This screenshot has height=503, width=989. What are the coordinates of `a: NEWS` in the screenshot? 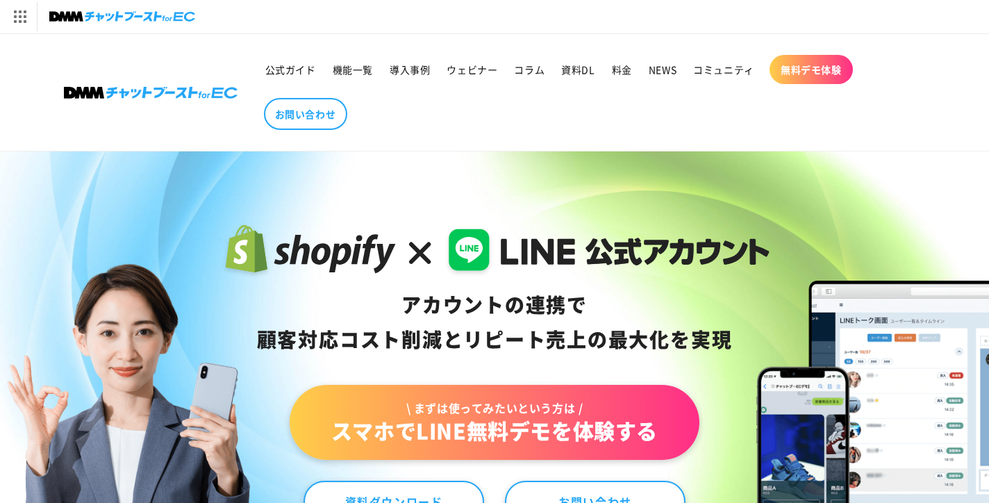 It's located at (662, 69).